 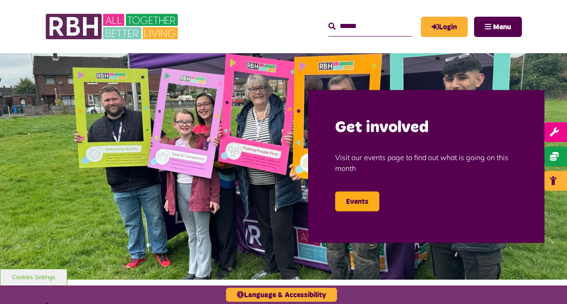 I want to click on button: Language & Accessibility, so click(x=282, y=295).